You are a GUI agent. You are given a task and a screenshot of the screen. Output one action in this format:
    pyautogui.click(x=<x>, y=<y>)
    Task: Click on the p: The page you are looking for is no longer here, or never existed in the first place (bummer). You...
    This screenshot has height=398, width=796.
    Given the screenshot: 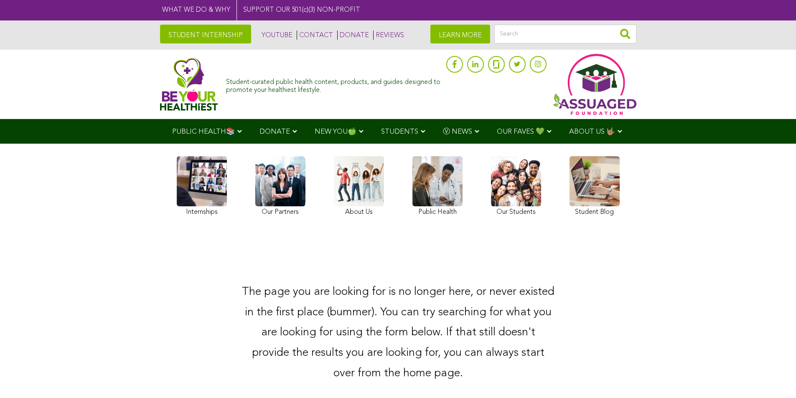 What is the action you would take?
    pyautogui.click(x=398, y=333)
    